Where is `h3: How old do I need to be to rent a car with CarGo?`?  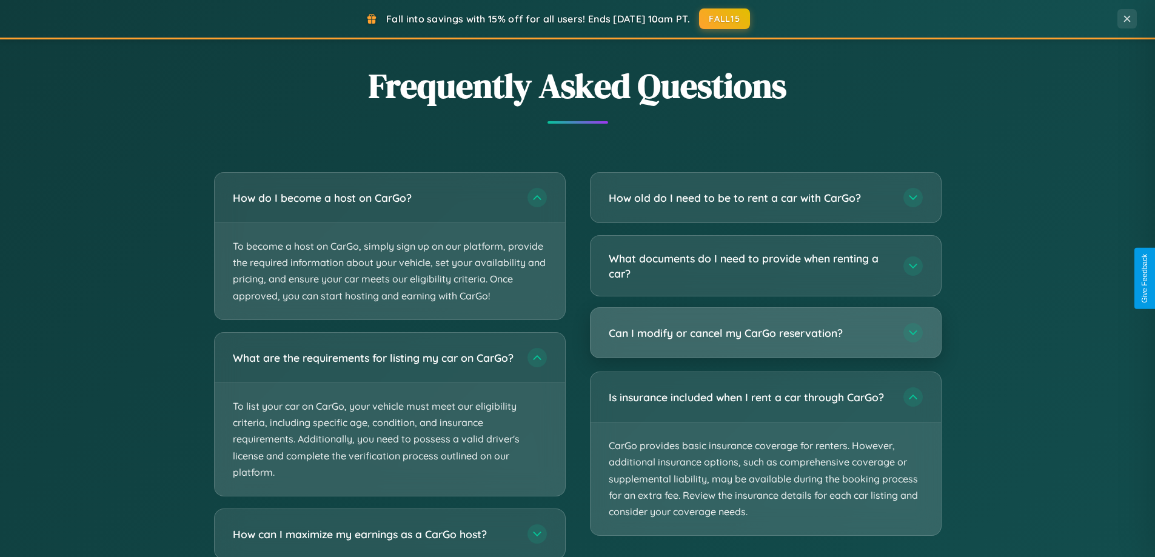 h3: How old do I need to be to rent a car with CarGo? is located at coordinates (750, 198).